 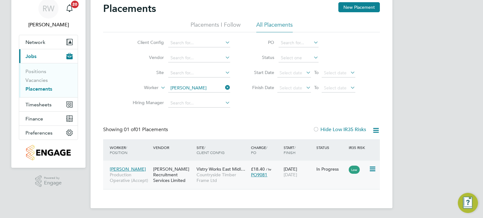 What do you see at coordinates (331, 148) in the screenshot?
I see `div: Status` at bounding box center [331, 148].